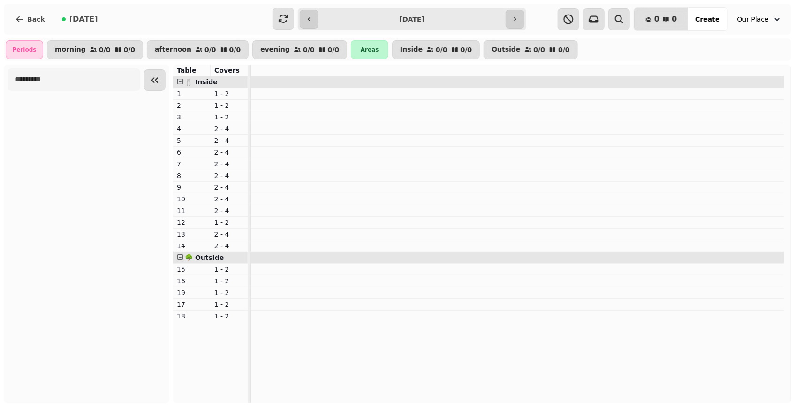 The image size is (795, 407). What do you see at coordinates (707, 19) in the screenshot?
I see `span: Create` at bounding box center [707, 19].